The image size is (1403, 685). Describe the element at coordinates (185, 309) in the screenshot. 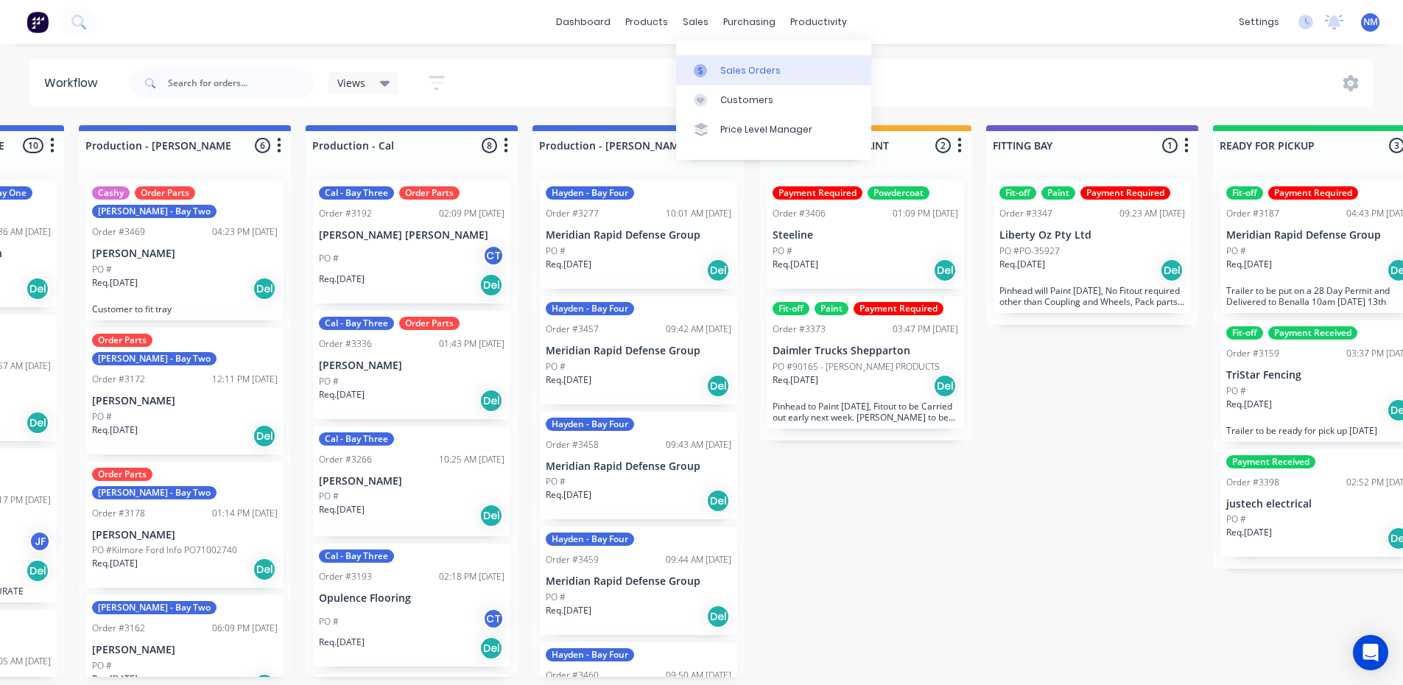

I see `p: Customer to fit tray` at that location.